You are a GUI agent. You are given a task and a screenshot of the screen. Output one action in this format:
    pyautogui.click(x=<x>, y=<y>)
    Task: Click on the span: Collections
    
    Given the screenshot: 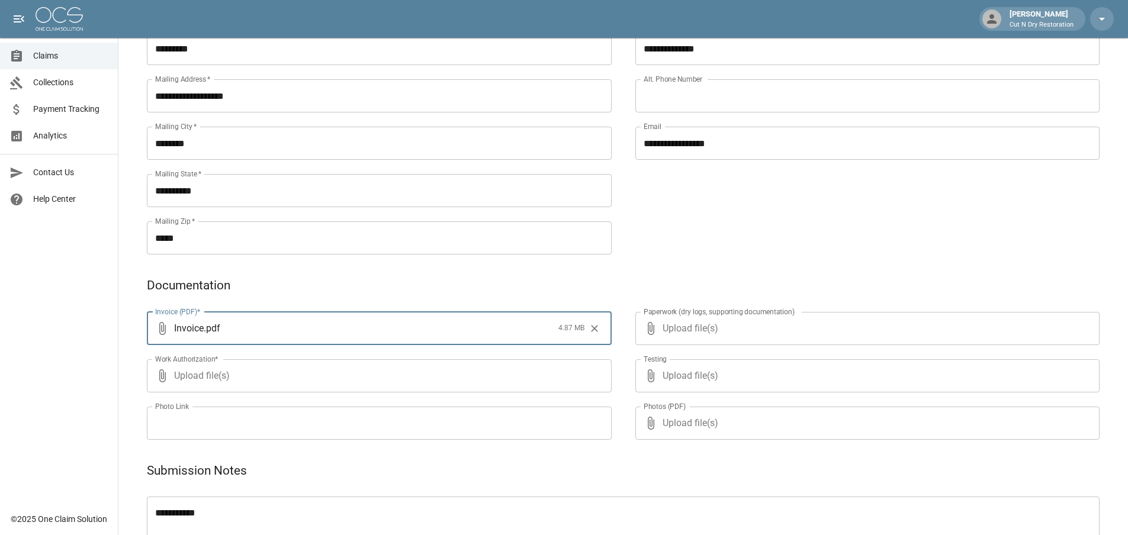 What is the action you would take?
    pyautogui.click(x=70, y=82)
    